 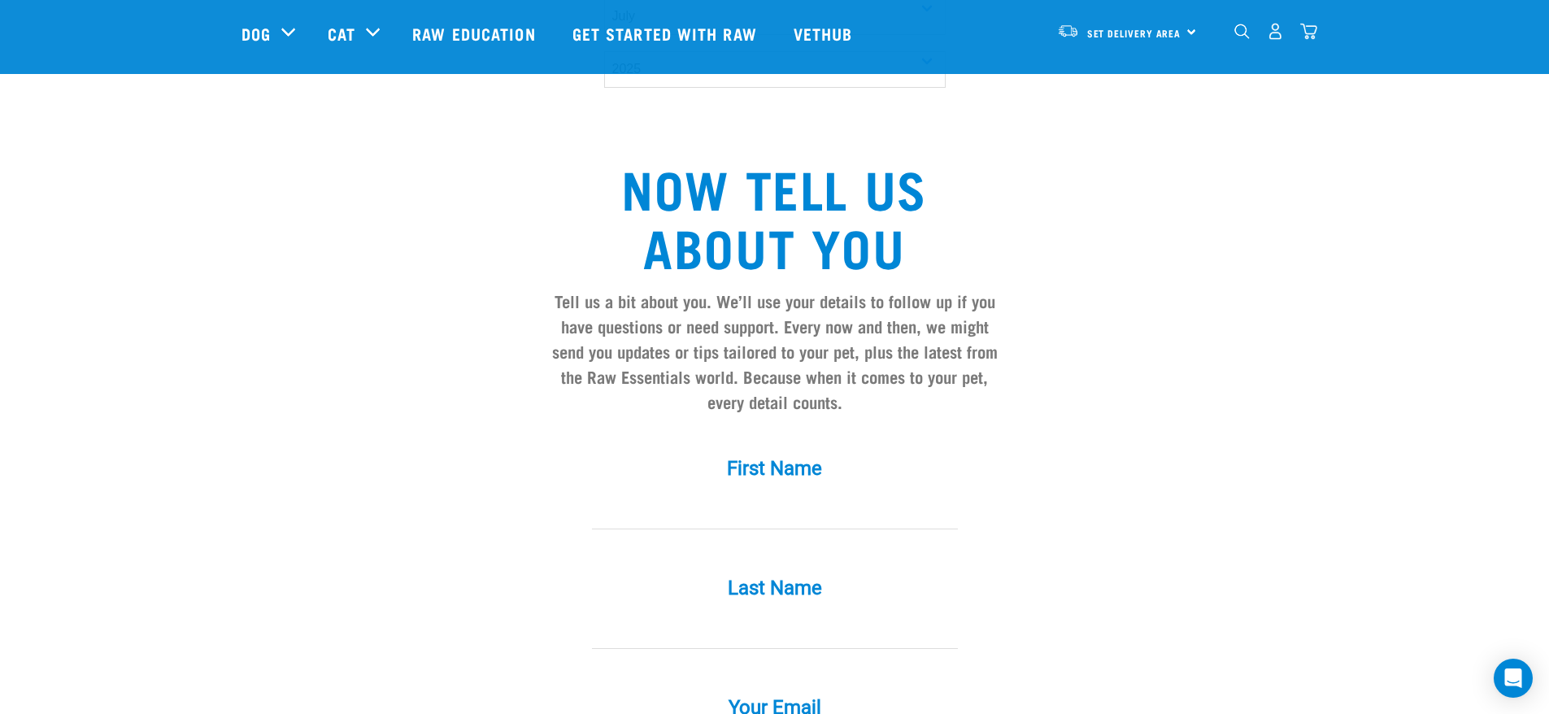 I want to click on div: Open Intercom Messenger, so click(x=1514, y=678).